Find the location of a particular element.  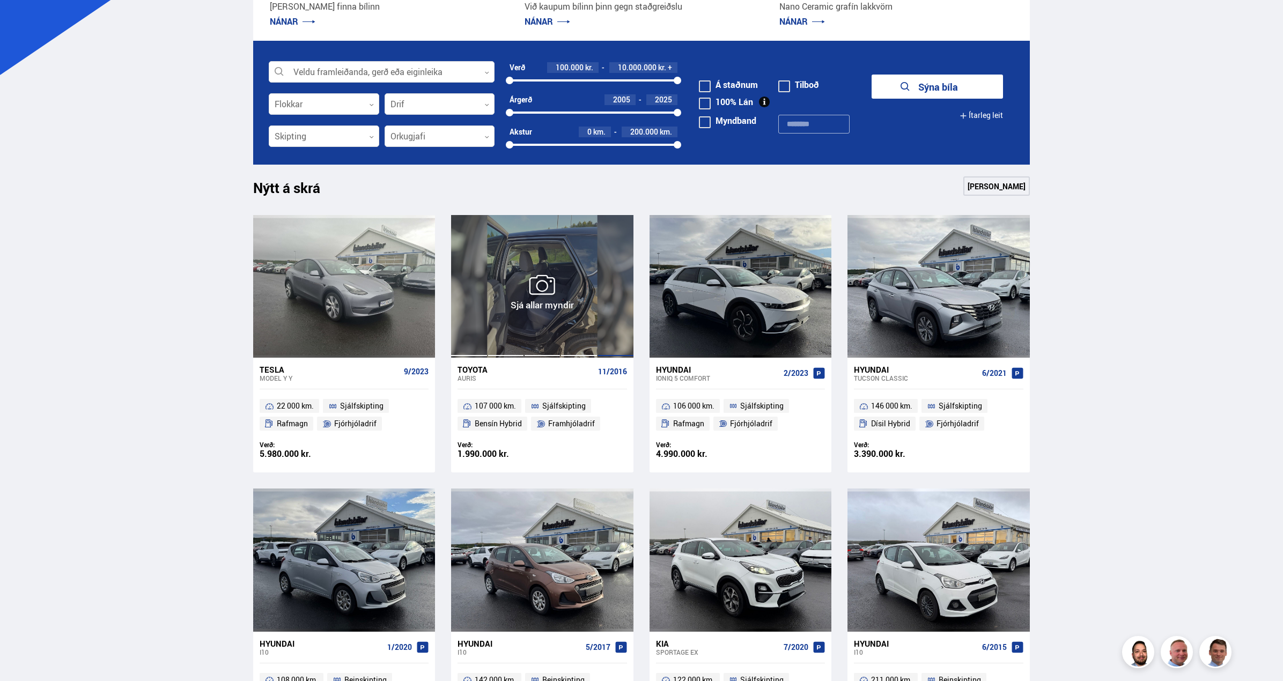

button: Opna LiveChat spjallviðmót is located at coordinates (25, 20).